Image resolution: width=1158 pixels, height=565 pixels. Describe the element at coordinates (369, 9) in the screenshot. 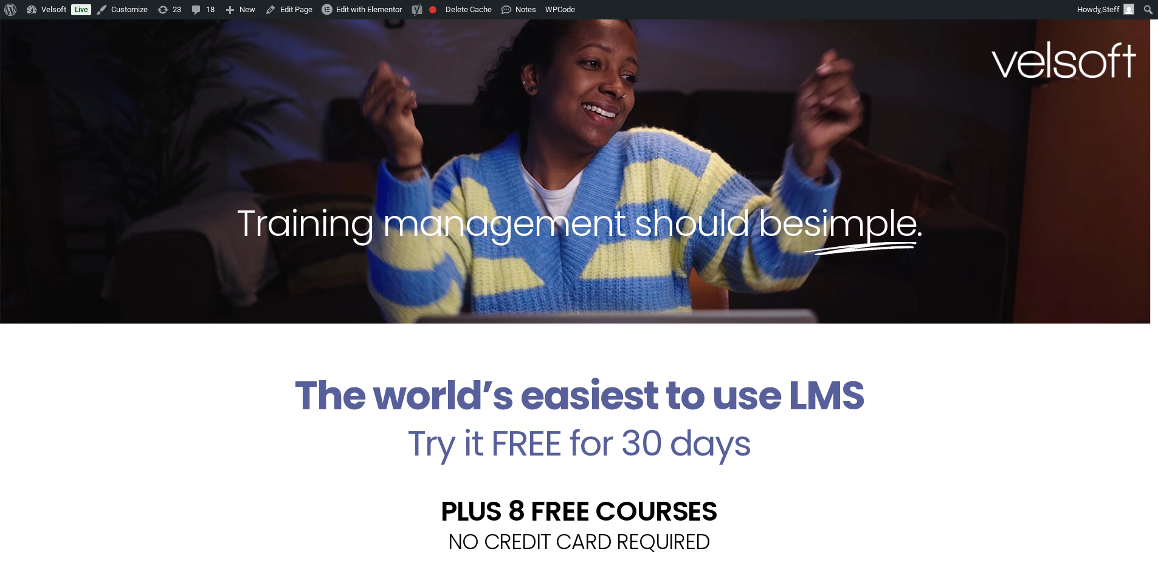

I see `span: Edit with Elementor` at that location.